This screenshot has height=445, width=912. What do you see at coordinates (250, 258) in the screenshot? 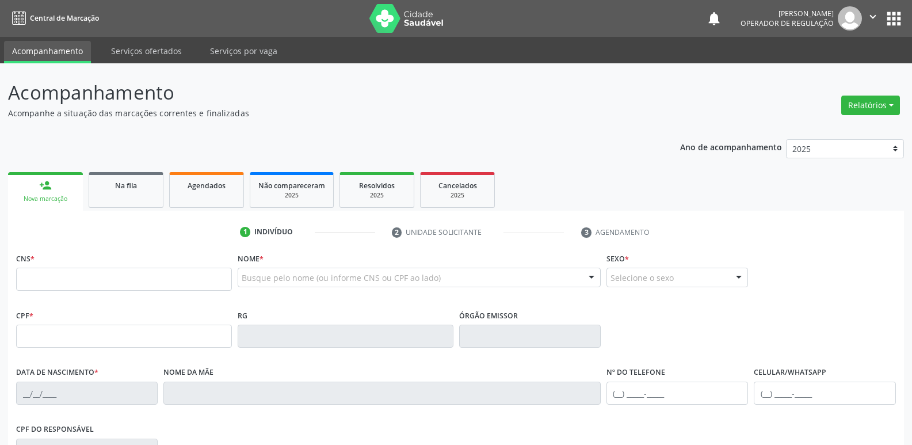
I see `label: Nome` at bounding box center [250, 258].